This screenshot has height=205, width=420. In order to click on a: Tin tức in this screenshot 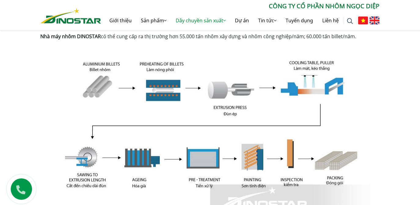, I will do `click(268, 20)`.